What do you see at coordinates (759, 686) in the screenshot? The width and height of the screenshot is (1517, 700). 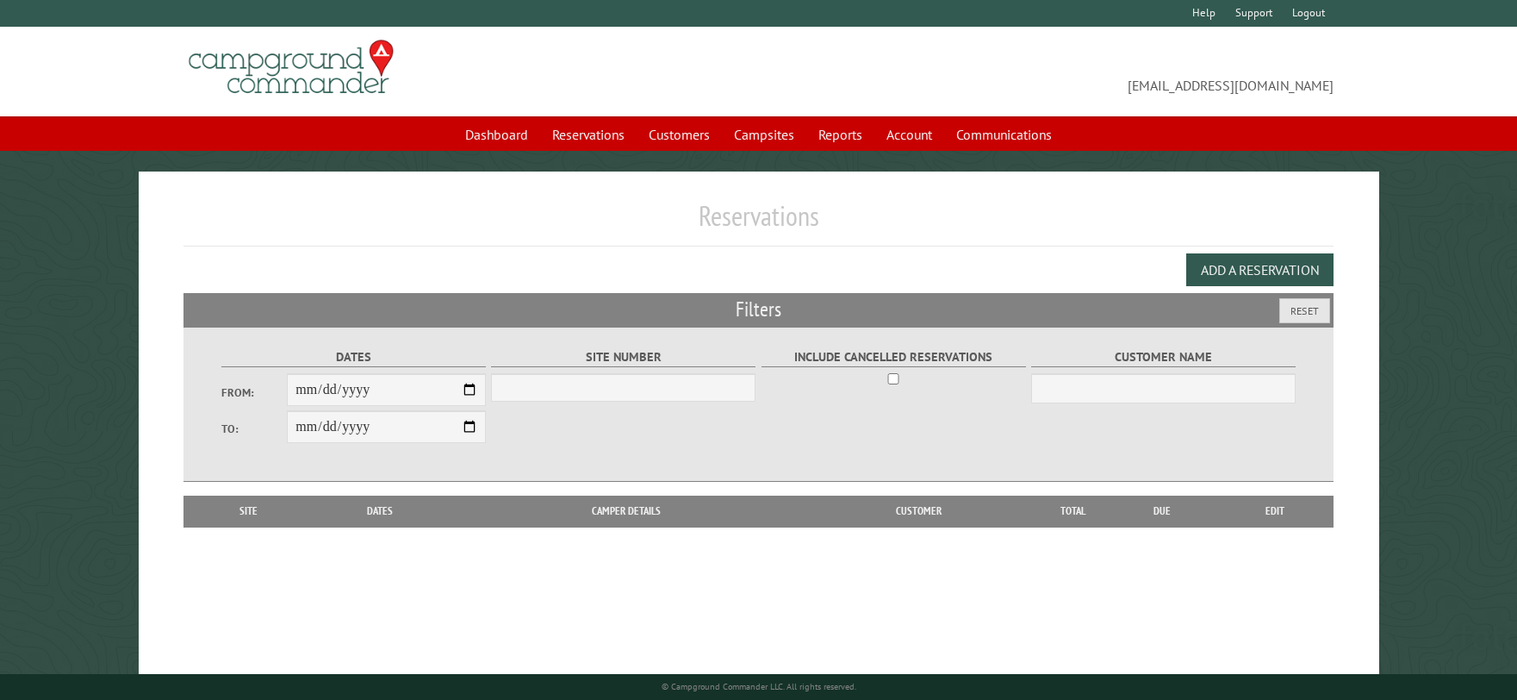 I see `small: © Campground Commander LLC. All rights reserved.` at bounding box center [759, 686].